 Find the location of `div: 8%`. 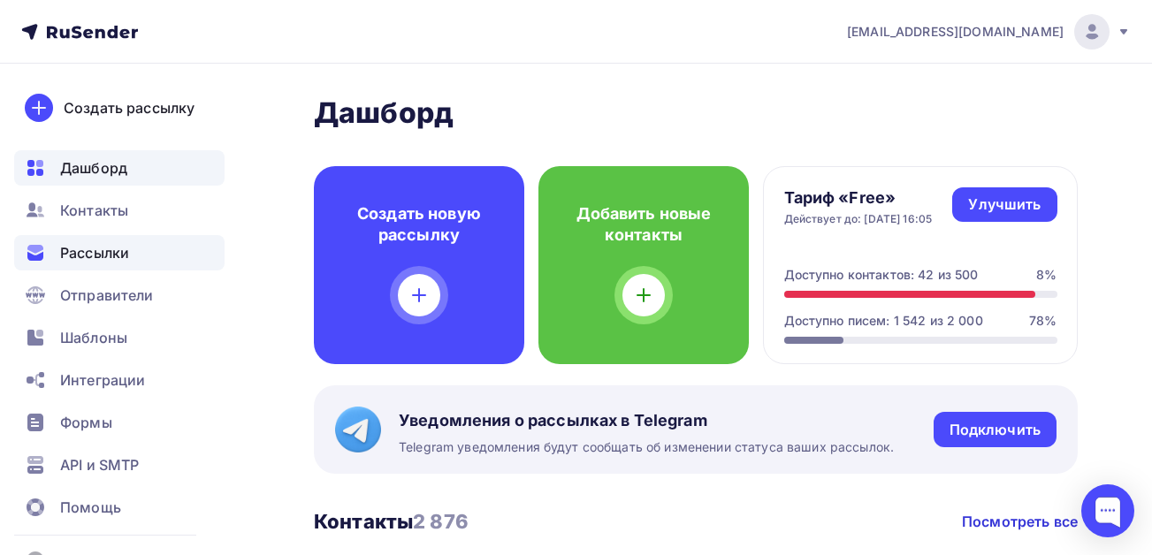

div: 8% is located at coordinates (1046, 275).